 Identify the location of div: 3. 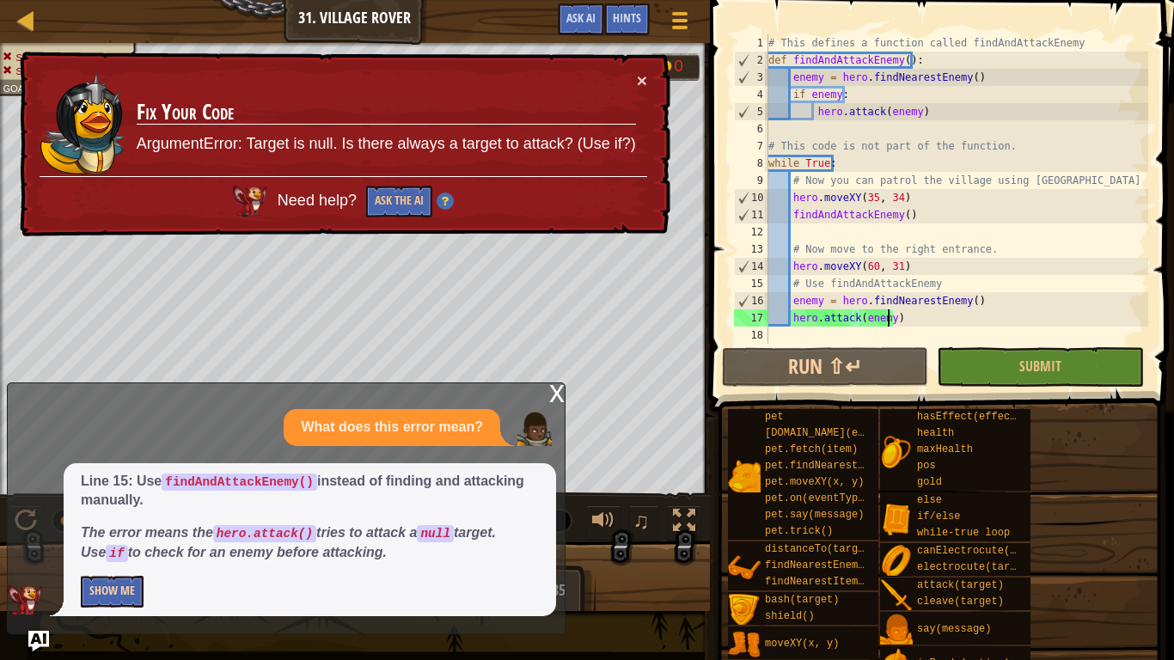
(751, 77).